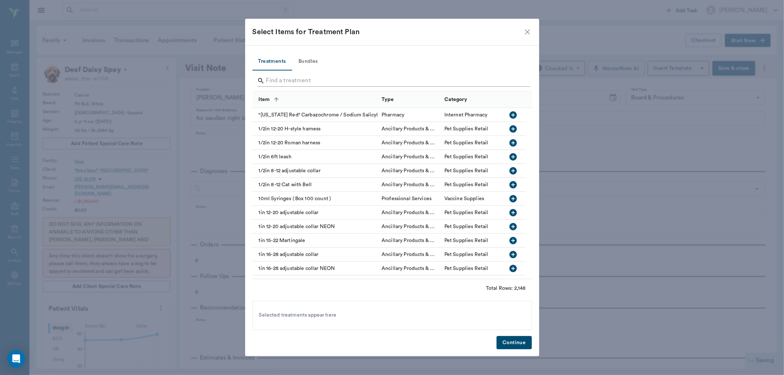 This screenshot has width=784, height=375. I want to click on div: 1in 12-20 adjustable collar NEON, so click(315, 227).